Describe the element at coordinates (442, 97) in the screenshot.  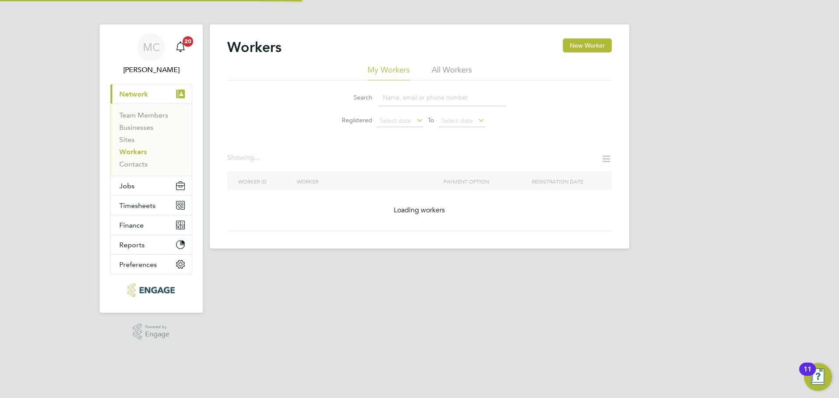
I see `input: Name, email or phone number` at that location.